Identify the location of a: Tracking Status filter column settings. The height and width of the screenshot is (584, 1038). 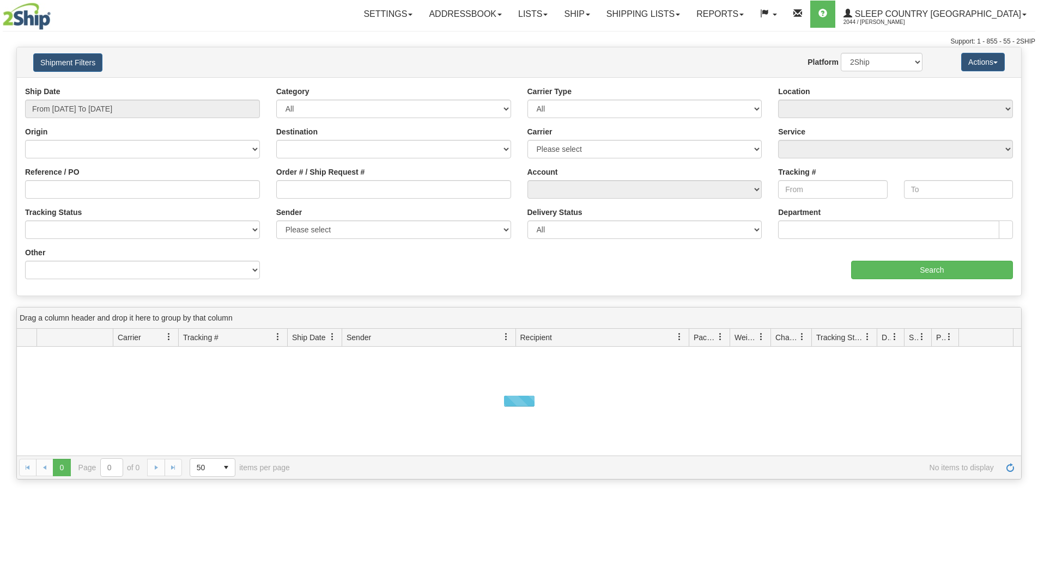
(867, 337).